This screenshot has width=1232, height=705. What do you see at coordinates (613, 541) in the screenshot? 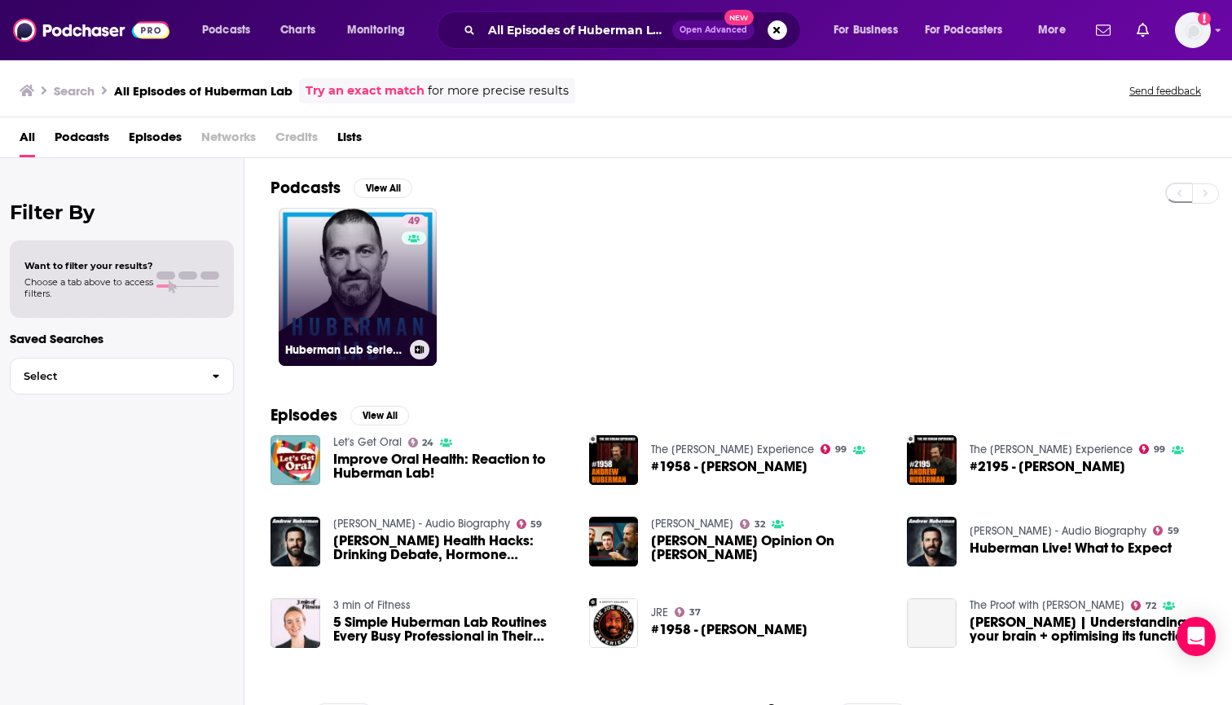
I see `img: Andrew Huberman’s Opinion On Lex Fridman` at bounding box center [613, 541].